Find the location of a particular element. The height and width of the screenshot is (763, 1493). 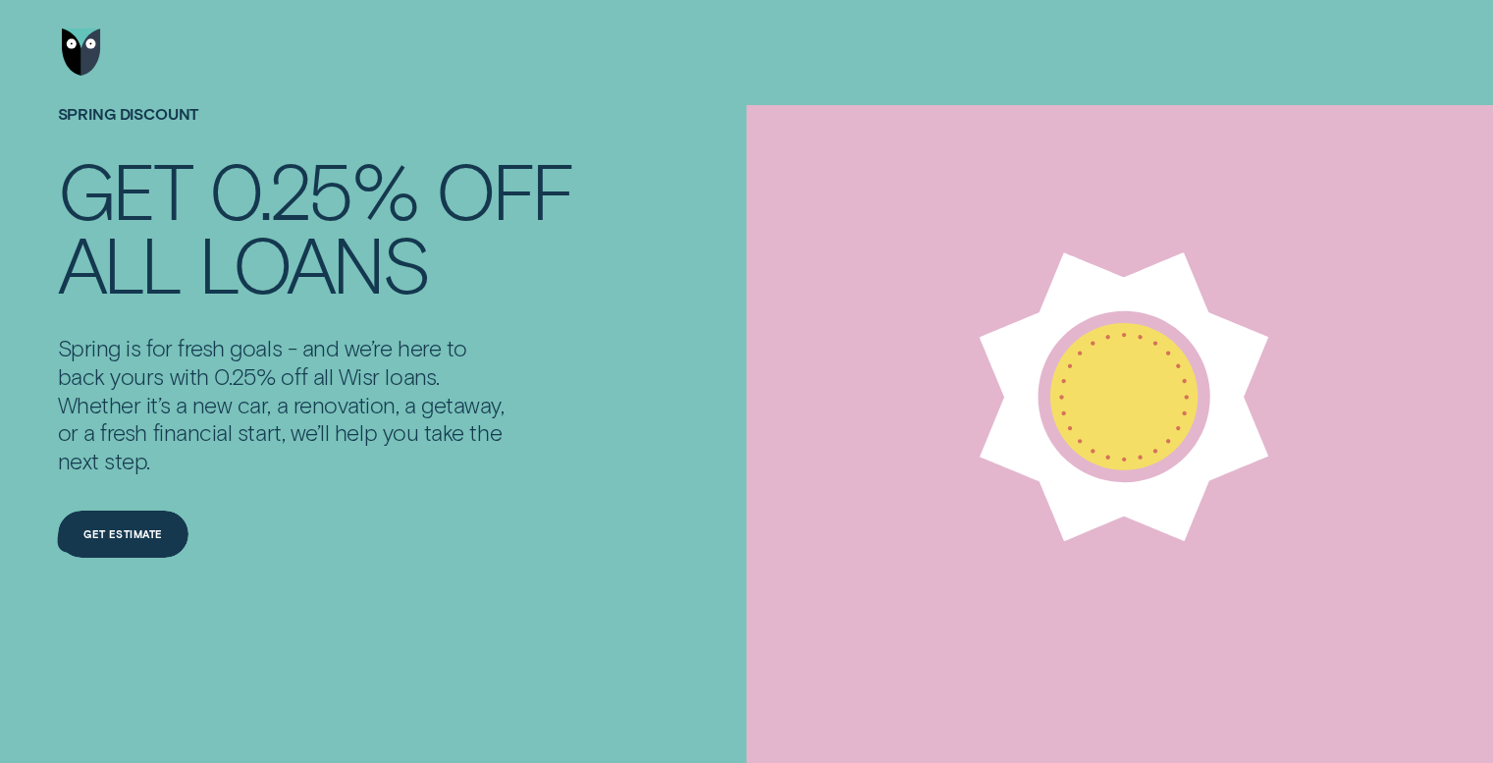

div: loans is located at coordinates (313, 262).